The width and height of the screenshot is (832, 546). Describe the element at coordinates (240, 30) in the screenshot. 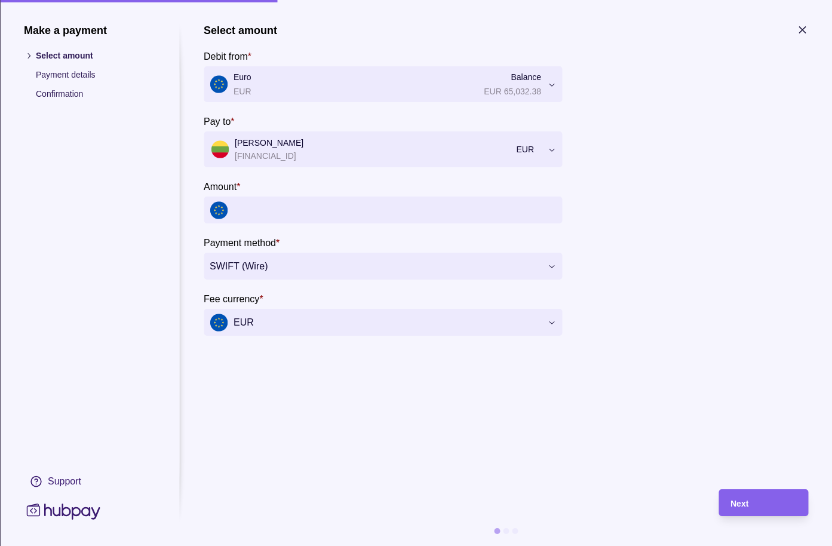

I see `h1: Select amount` at that location.